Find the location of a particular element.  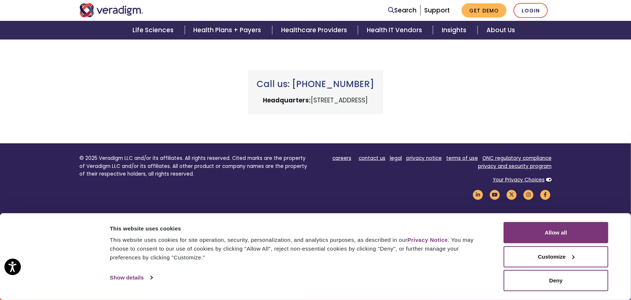

a: Healthcare Providers is located at coordinates (315, 30).